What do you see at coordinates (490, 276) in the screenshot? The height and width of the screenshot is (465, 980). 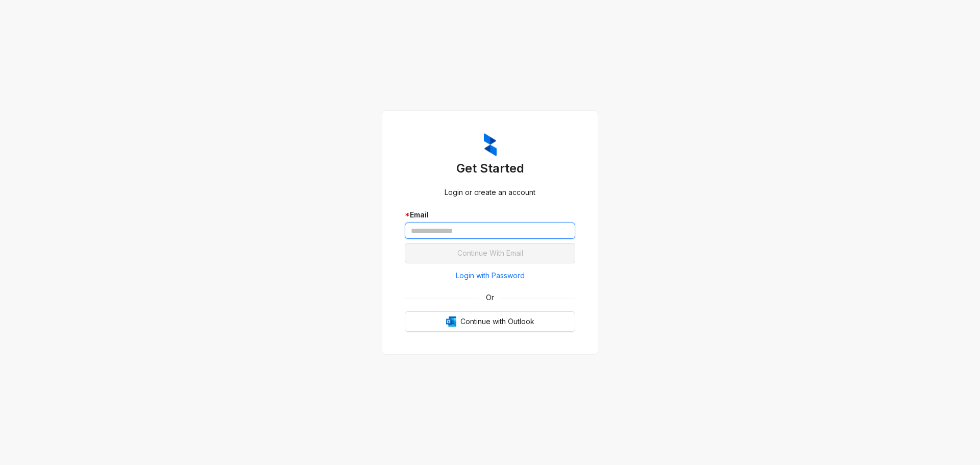 I see `span: Login with Password` at bounding box center [490, 276].